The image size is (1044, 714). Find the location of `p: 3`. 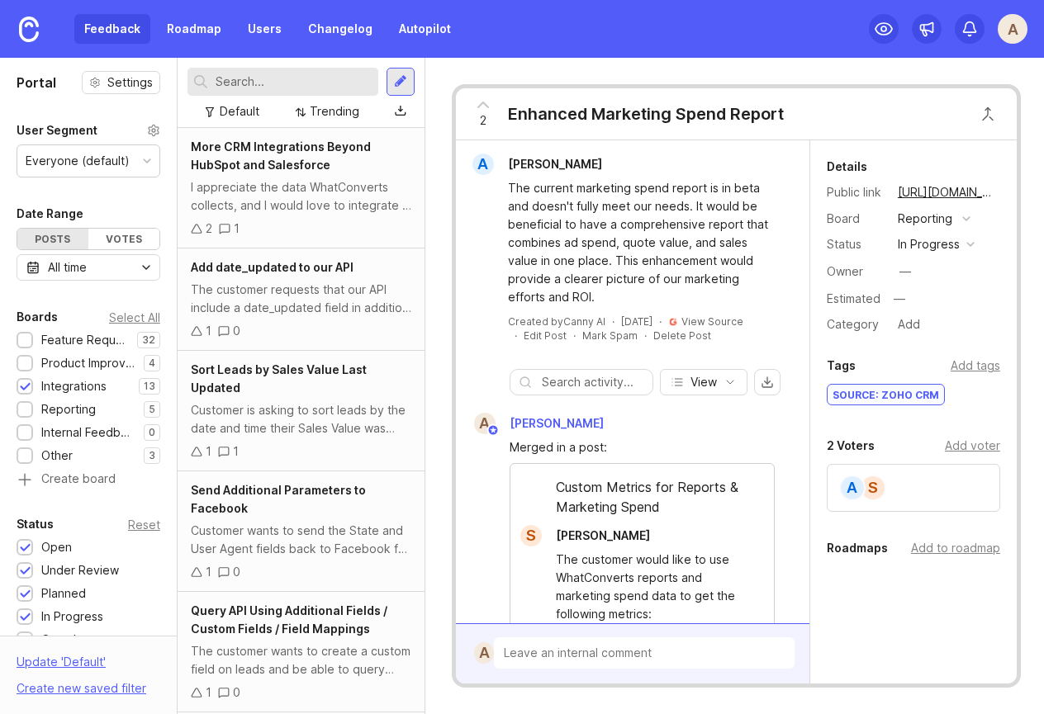

p: 3 is located at coordinates (152, 456).